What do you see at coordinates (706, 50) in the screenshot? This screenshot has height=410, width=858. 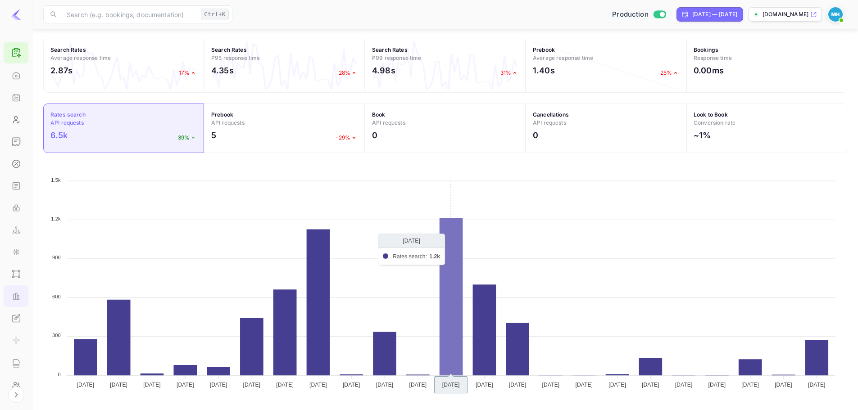 I see `strong: Bookings` at bounding box center [706, 50].